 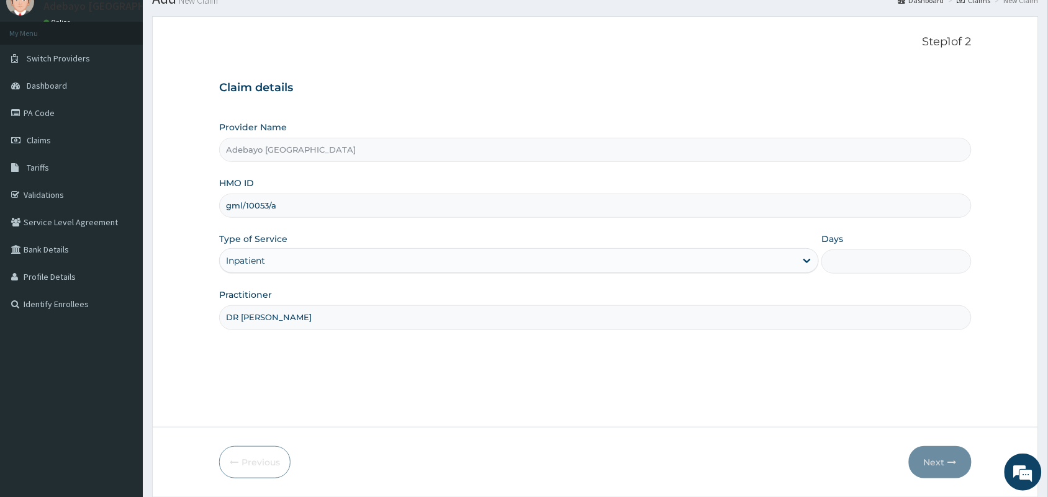 I want to click on div: Chat with us now, so click(x=137, y=78).